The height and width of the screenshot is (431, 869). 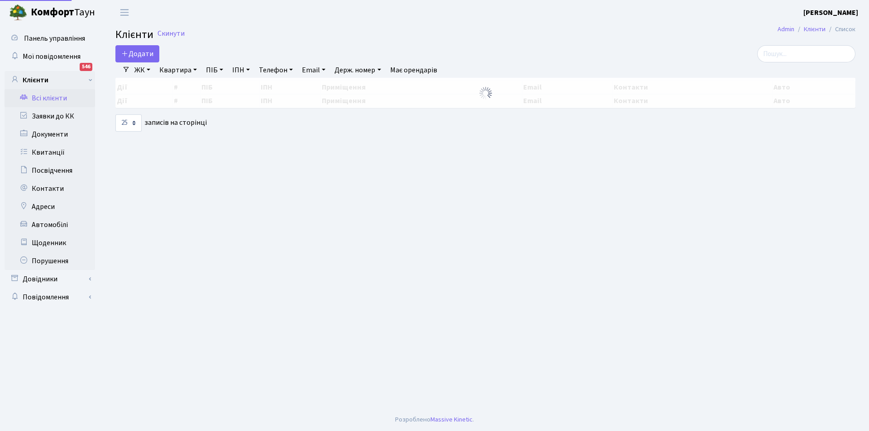 I want to click on div: Розроблено ., so click(x=435, y=420).